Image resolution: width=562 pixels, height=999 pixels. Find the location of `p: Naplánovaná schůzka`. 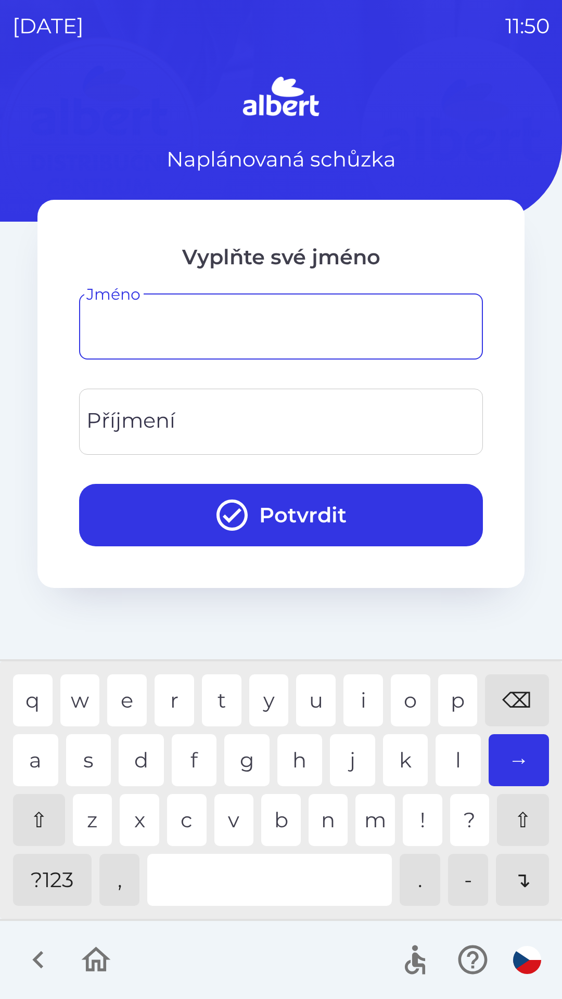

p: Naplánovaná schůzka is located at coordinates (281, 159).